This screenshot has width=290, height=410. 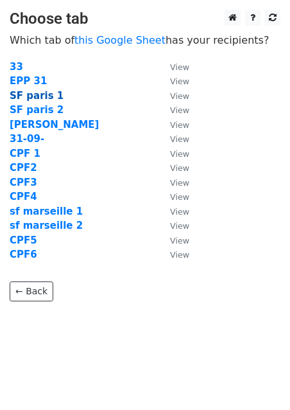 I want to click on strong: CPF5, so click(x=23, y=240).